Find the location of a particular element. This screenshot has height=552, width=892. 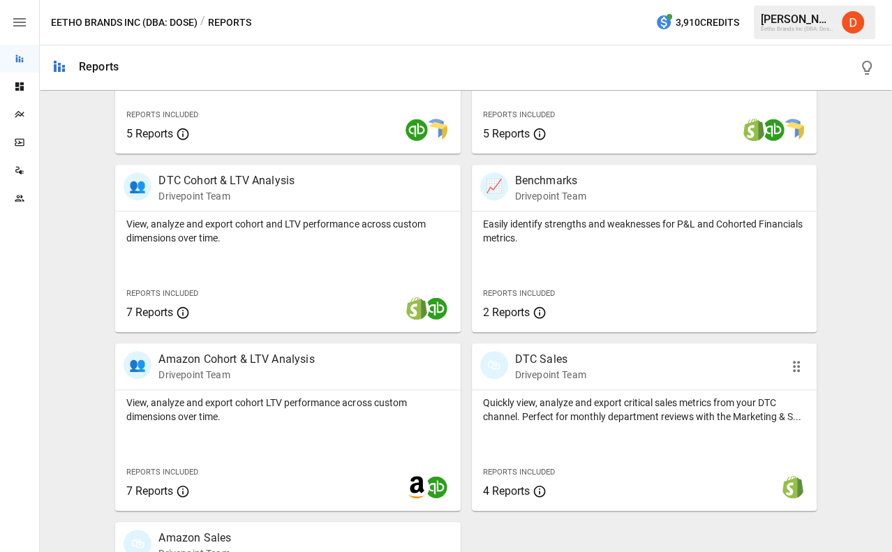

p: Amazon Cohort & LTV Analysis is located at coordinates (236, 359).